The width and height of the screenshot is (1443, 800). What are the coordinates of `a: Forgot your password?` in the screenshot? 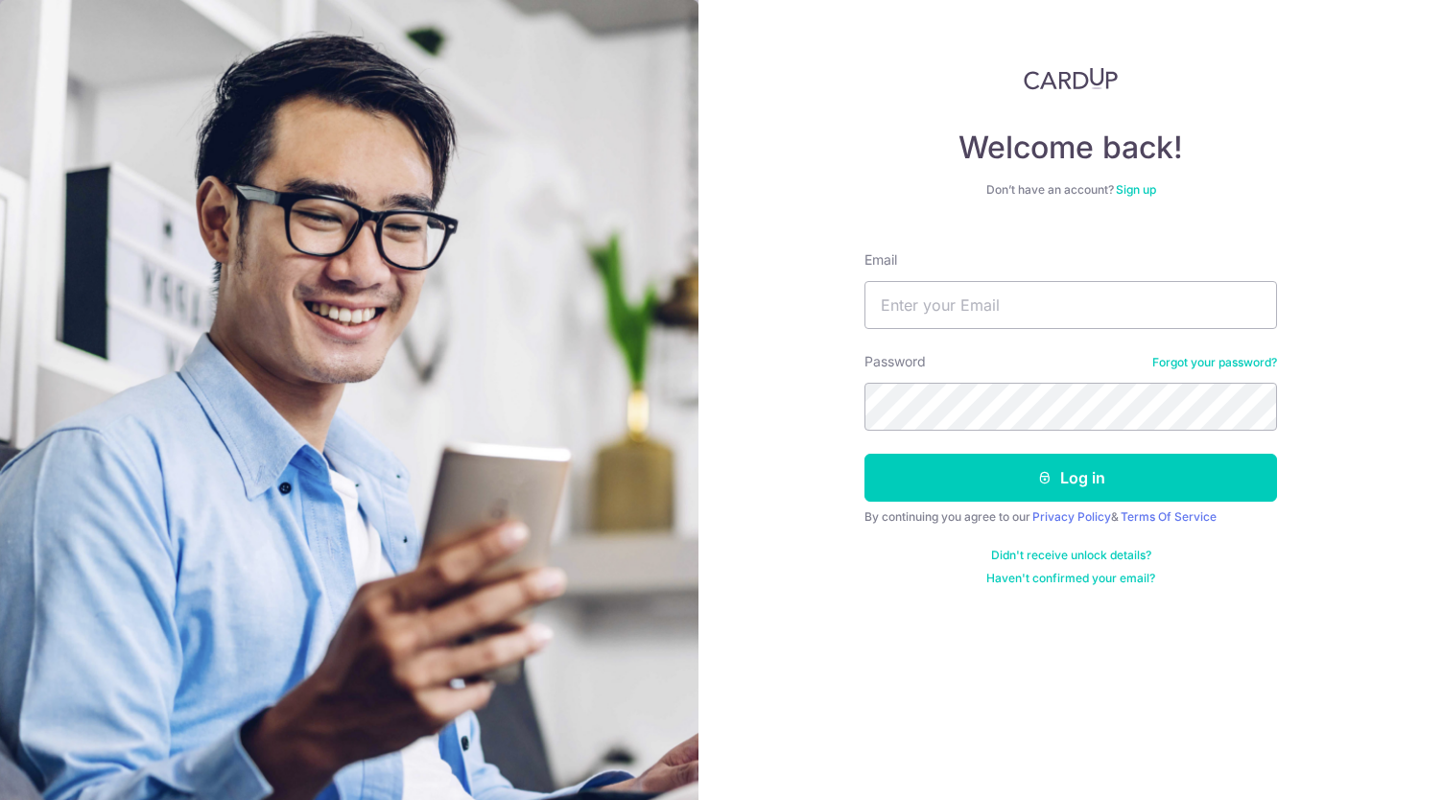 It's located at (1214, 363).